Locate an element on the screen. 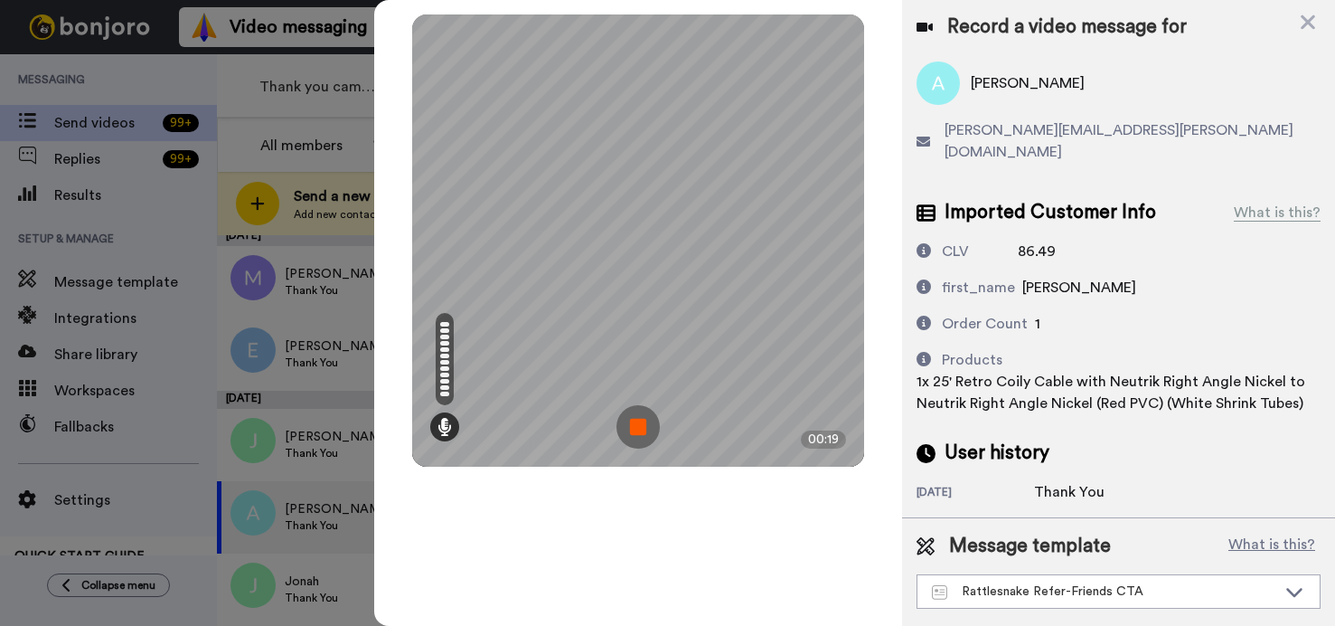 The image size is (1335, 626). div: first_name is located at coordinates (978, 287).